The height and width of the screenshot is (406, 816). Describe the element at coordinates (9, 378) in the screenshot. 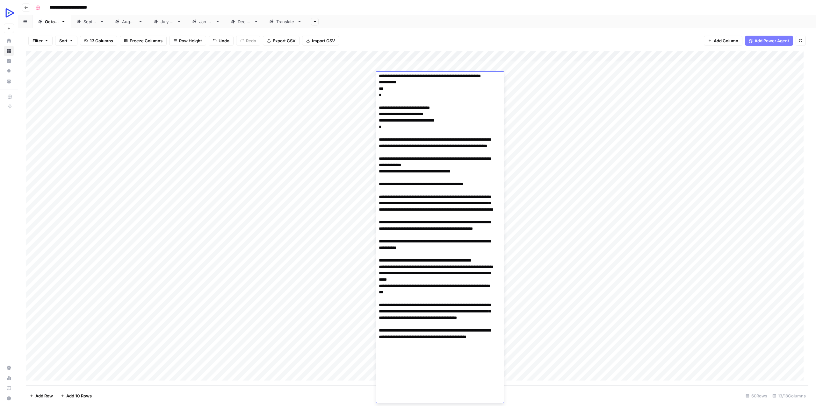

I see `a: Usage` at that location.